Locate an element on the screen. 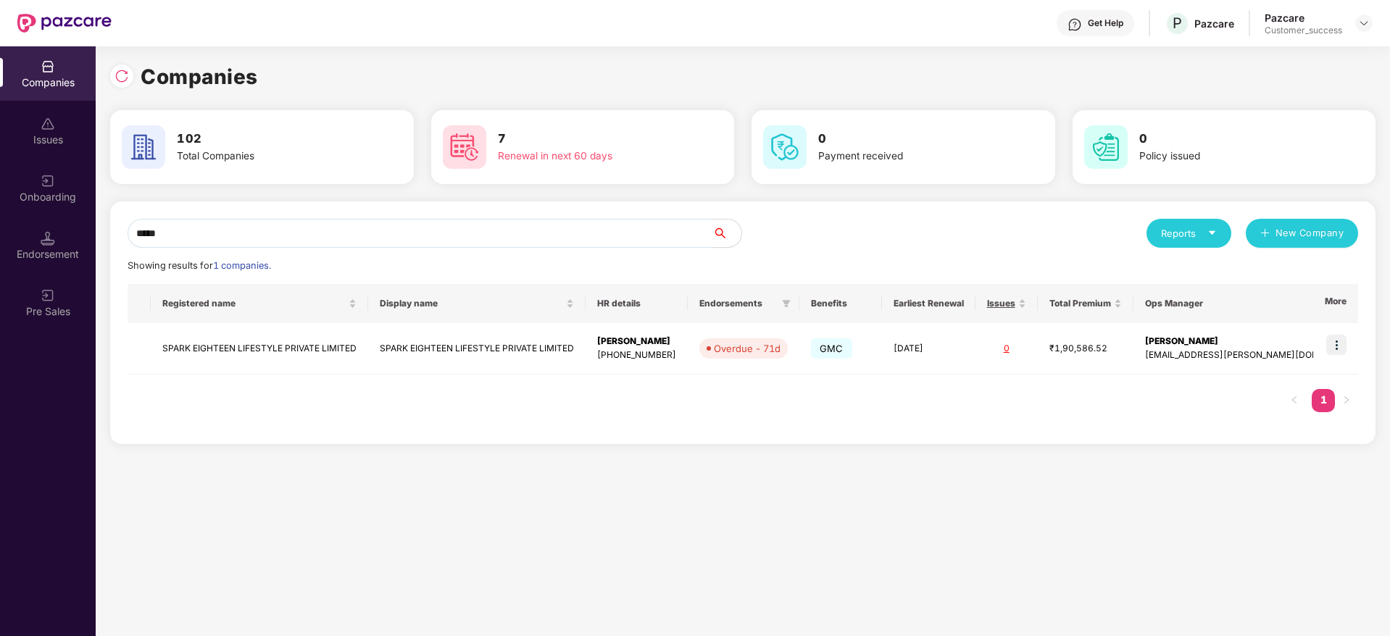 The image size is (1390, 636). th: Display name is located at coordinates (477, 304).